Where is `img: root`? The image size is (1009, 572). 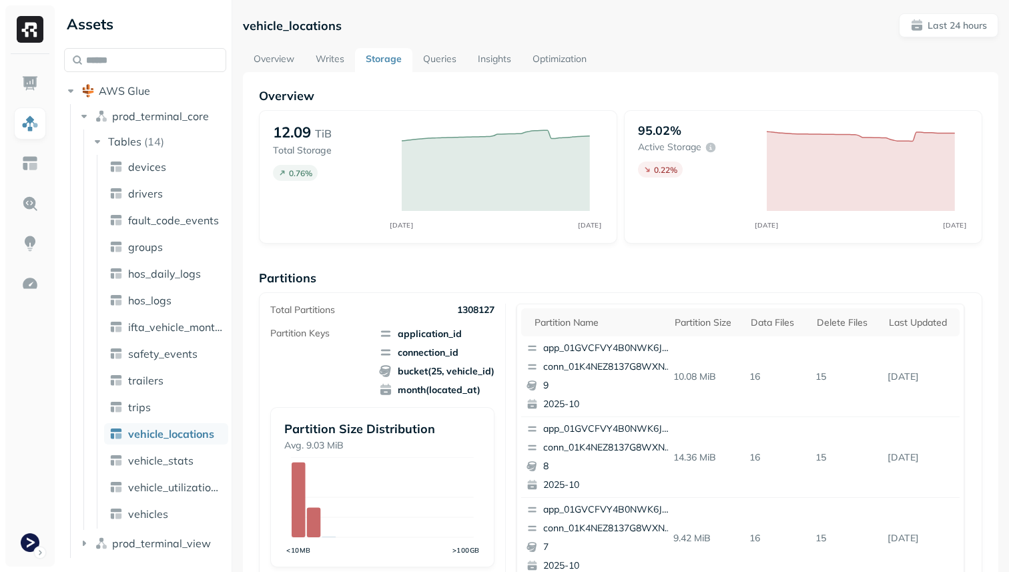
img: root is located at coordinates (88, 91).